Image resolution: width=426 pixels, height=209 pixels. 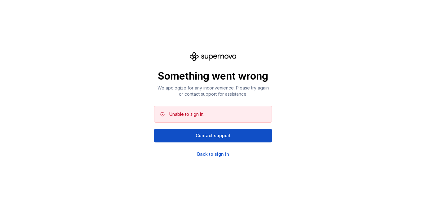 I want to click on a: Back to sign in, so click(x=213, y=155).